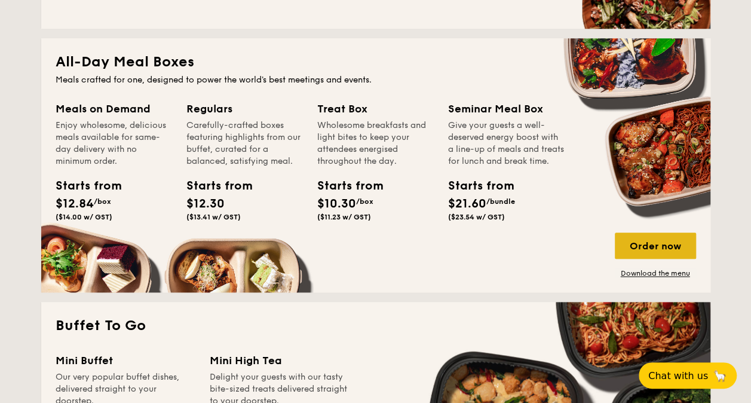 This screenshot has height=403, width=751. I want to click on a: Download the menu, so click(655, 273).